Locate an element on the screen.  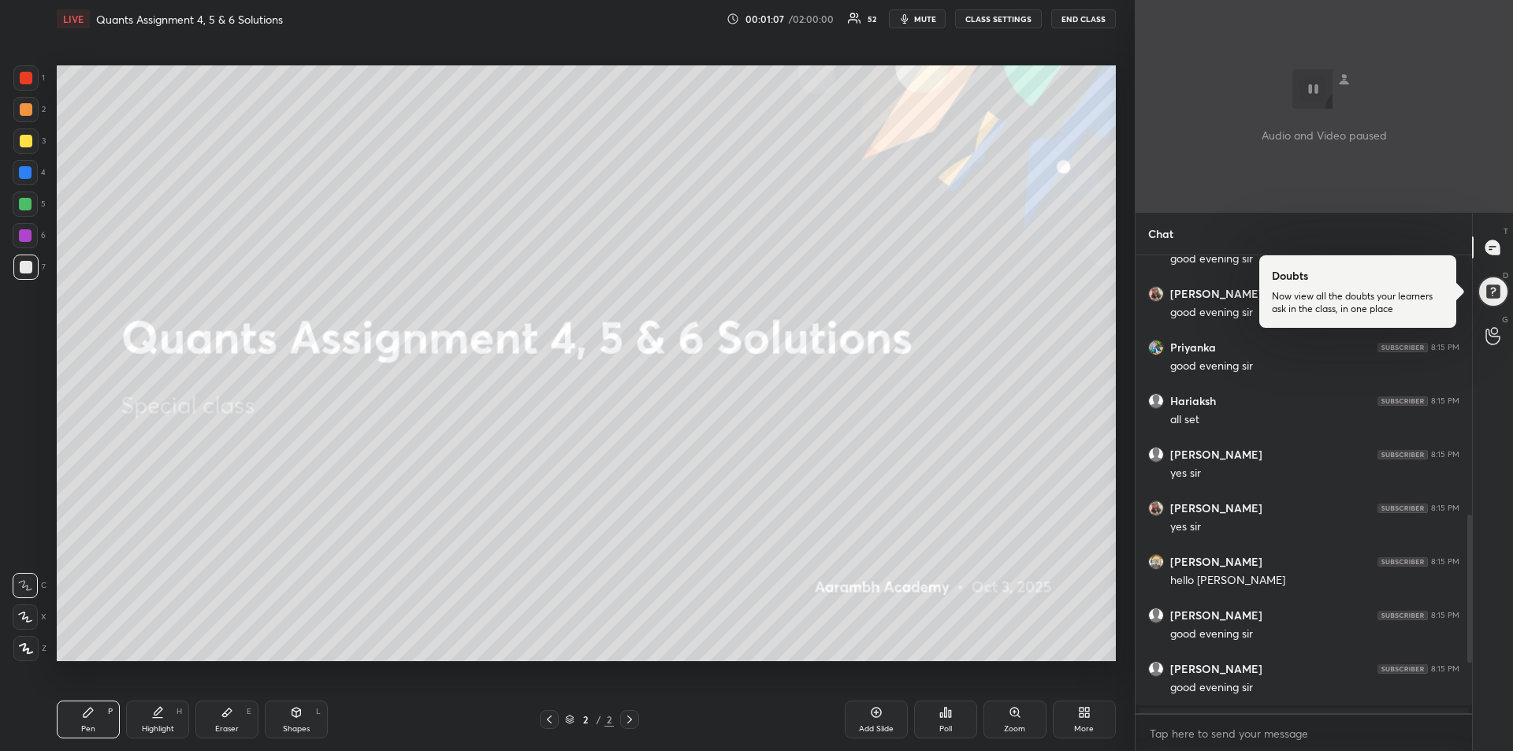
div: 1 is located at coordinates (29, 78).